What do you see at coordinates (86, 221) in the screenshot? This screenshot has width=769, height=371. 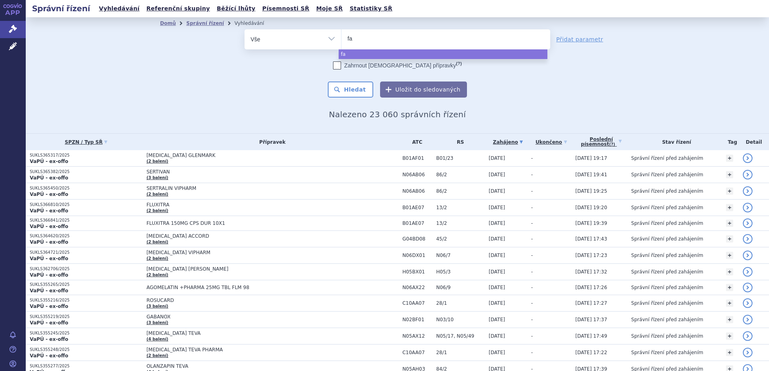 I see `p: SUKLS366841/2025` at bounding box center [86, 221].